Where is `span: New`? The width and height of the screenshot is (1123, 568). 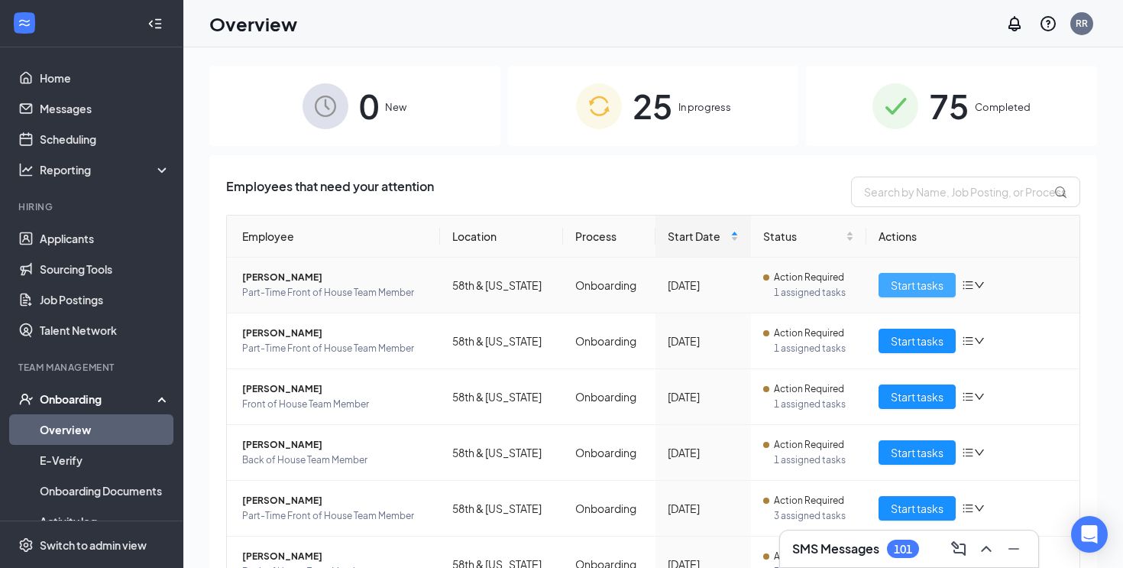
span: New is located at coordinates (396, 107).